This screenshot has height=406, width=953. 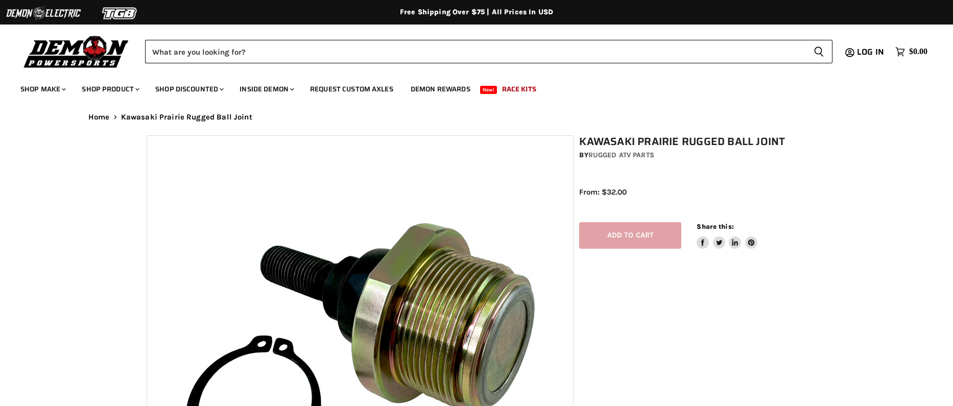 I want to click on nav: Breadcrumbs, so click(x=476, y=117).